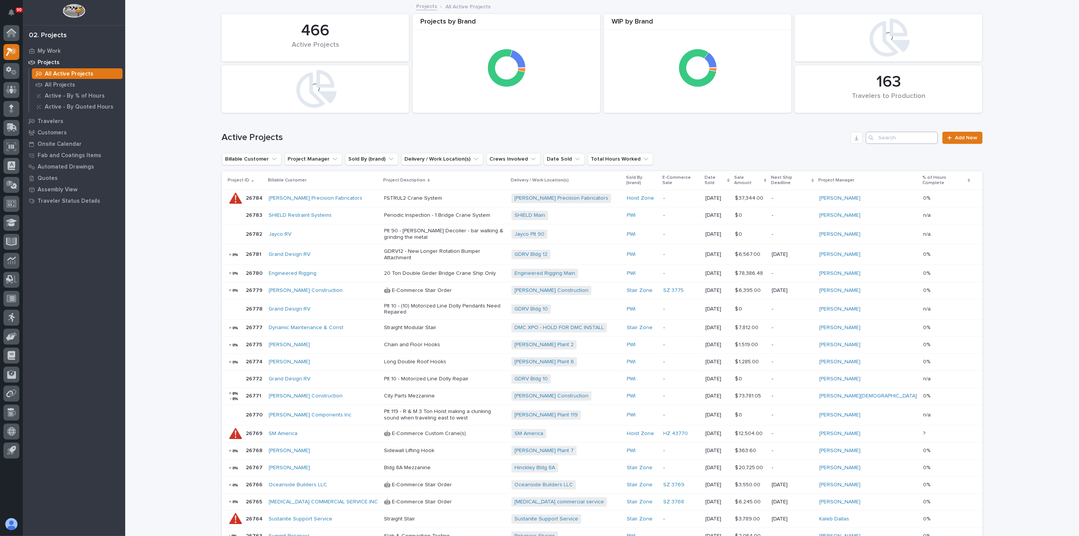 The image size is (1079, 536). What do you see at coordinates (445, 519) in the screenshot?
I see `p: Straight Stair` at bounding box center [445, 519].